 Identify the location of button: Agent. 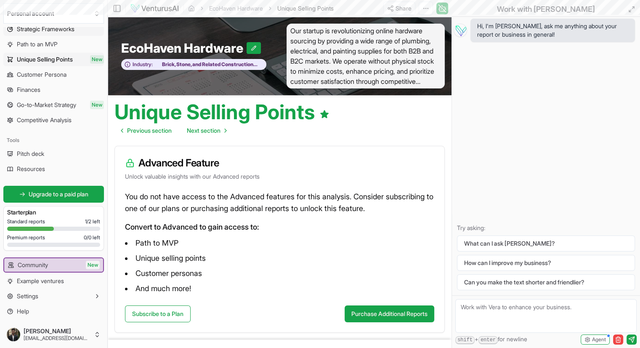
(595, 339).